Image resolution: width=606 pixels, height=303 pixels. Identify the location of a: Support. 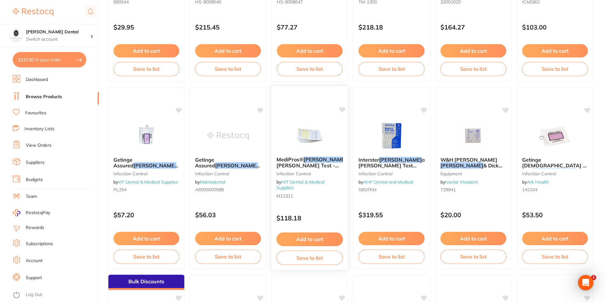
(34, 278).